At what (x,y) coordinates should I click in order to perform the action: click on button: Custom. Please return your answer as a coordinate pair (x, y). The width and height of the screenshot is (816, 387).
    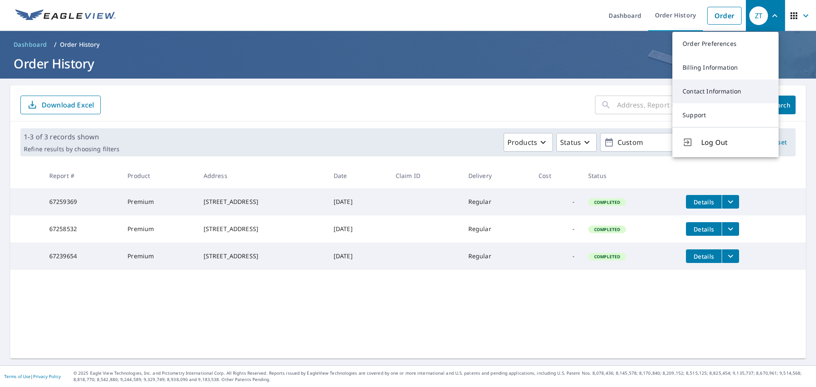
    Looking at the image, I should click on (664, 142).